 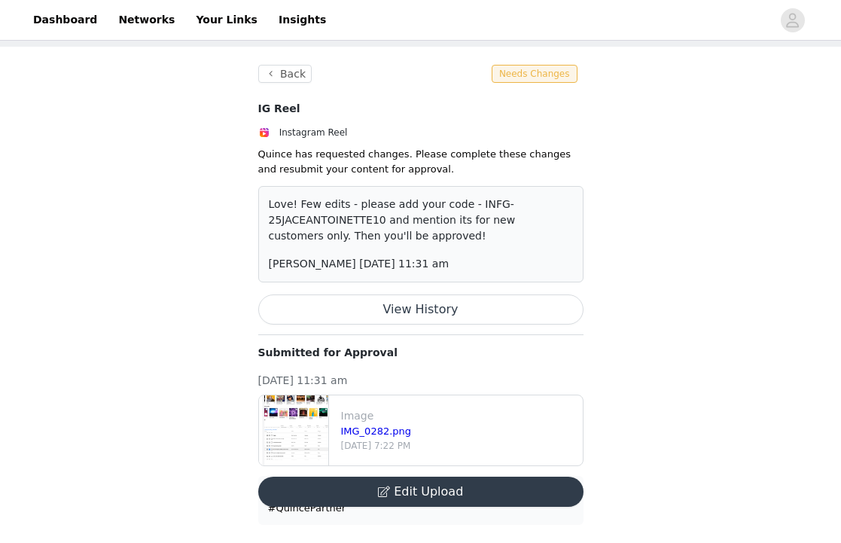 What do you see at coordinates (421, 491) in the screenshot?
I see `button: Edit Upload` at bounding box center [421, 491].